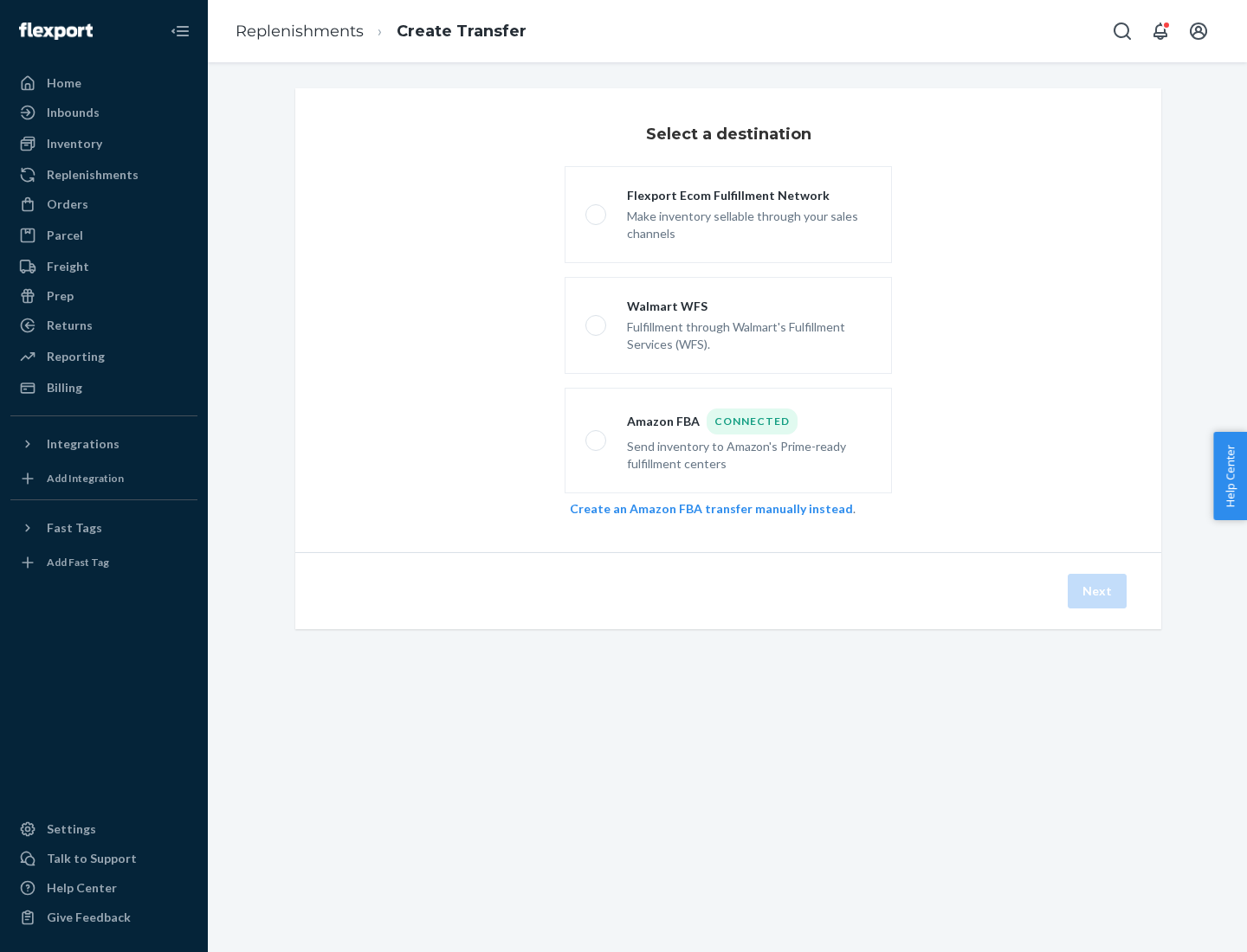 The image size is (1247, 952). I want to click on a: Inventory, so click(104, 143).